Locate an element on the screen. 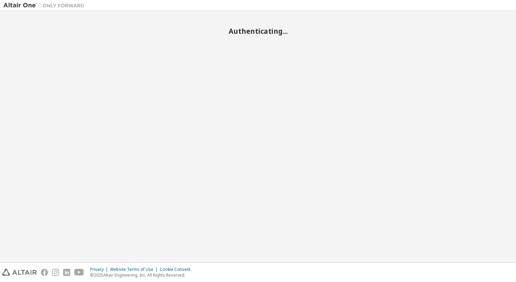  img: Altair One is located at coordinates (46, 5).